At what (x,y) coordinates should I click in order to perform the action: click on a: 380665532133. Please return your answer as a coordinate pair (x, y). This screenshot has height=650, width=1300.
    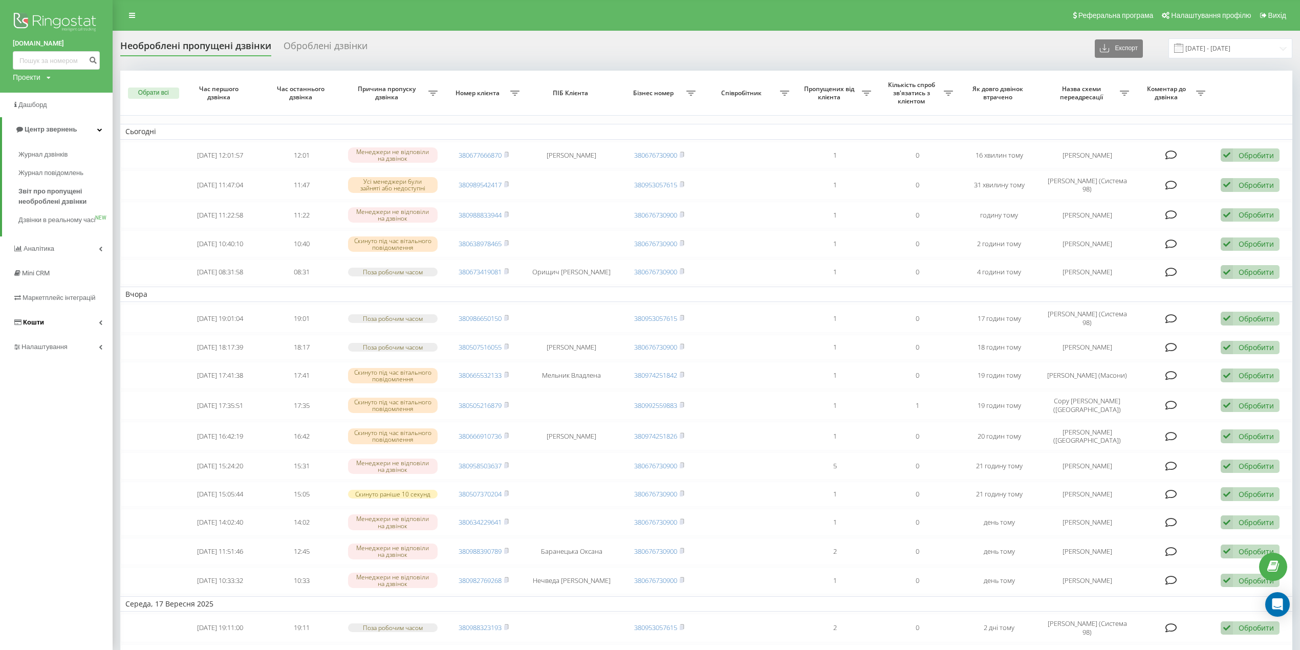
    Looking at the image, I should click on (480, 375).